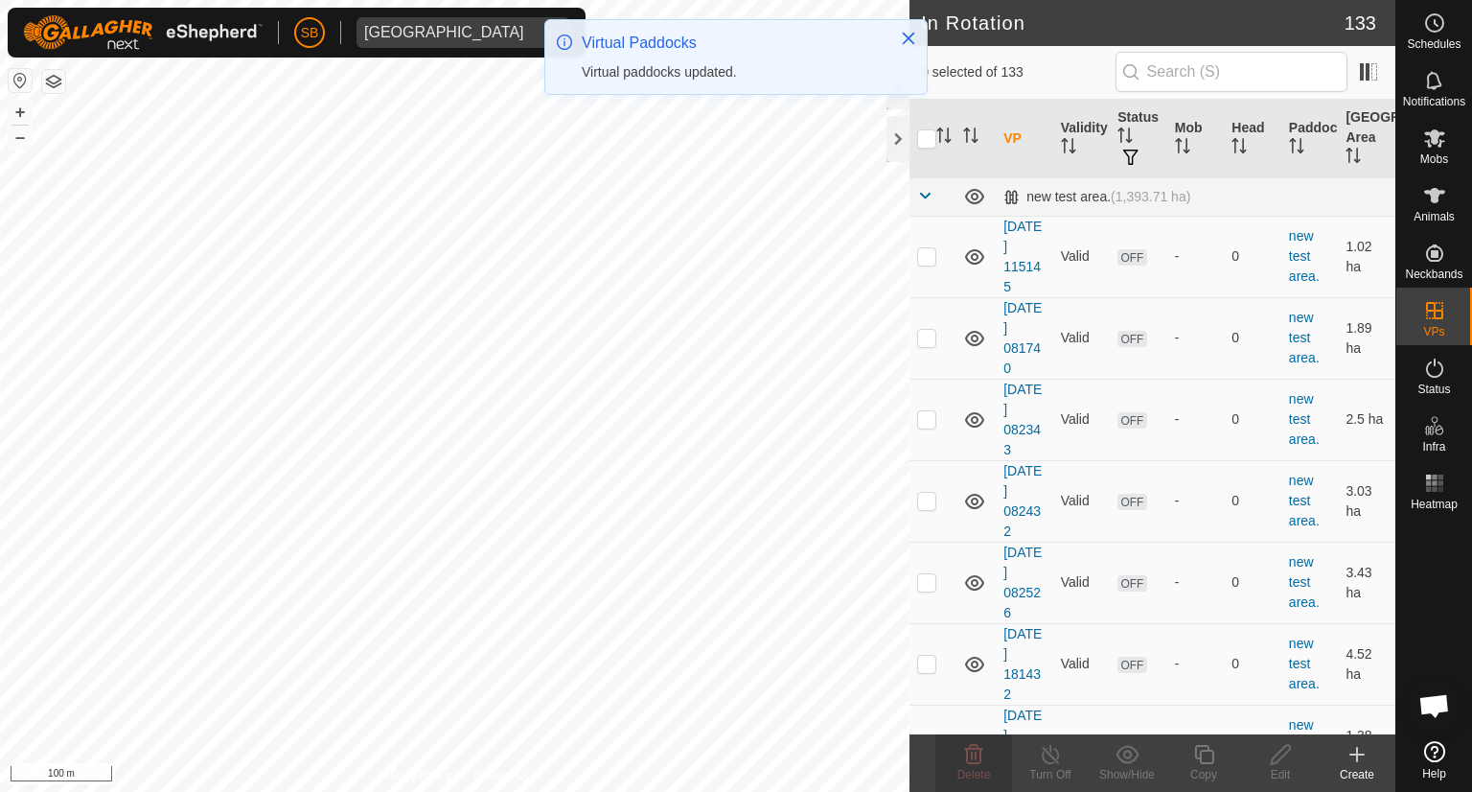 The image size is (1472, 792). What do you see at coordinates (1310, 139) in the screenshot?
I see `th: Paddock` at bounding box center [1310, 139].